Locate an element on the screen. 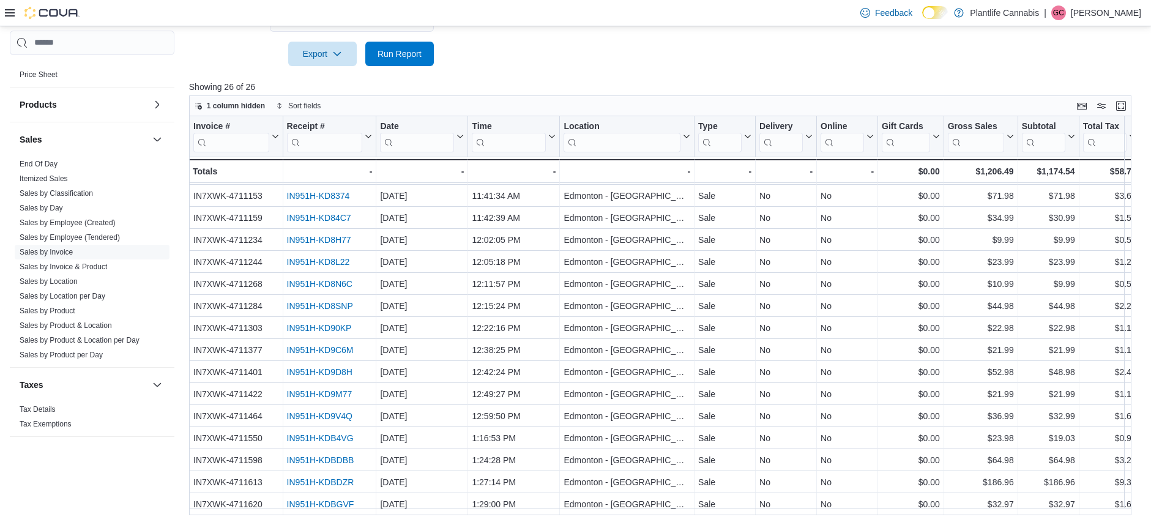 This screenshot has height=525, width=1151. h3: Taxes is located at coordinates (31, 385).